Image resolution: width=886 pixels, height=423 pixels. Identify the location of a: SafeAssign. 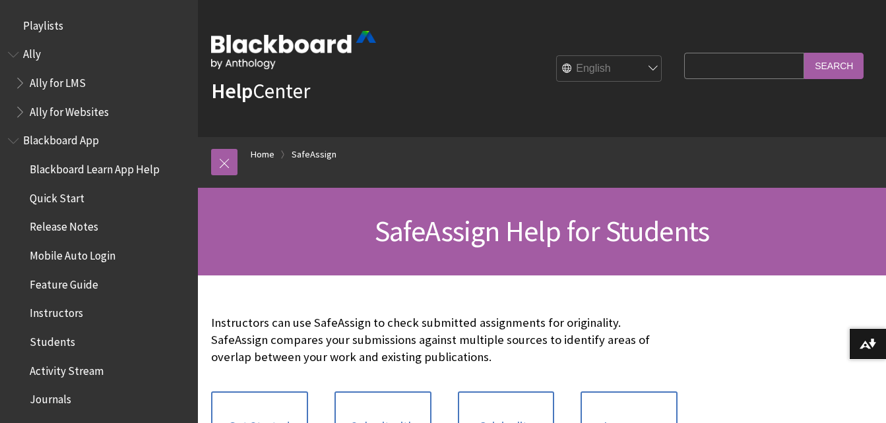
(314, 154).